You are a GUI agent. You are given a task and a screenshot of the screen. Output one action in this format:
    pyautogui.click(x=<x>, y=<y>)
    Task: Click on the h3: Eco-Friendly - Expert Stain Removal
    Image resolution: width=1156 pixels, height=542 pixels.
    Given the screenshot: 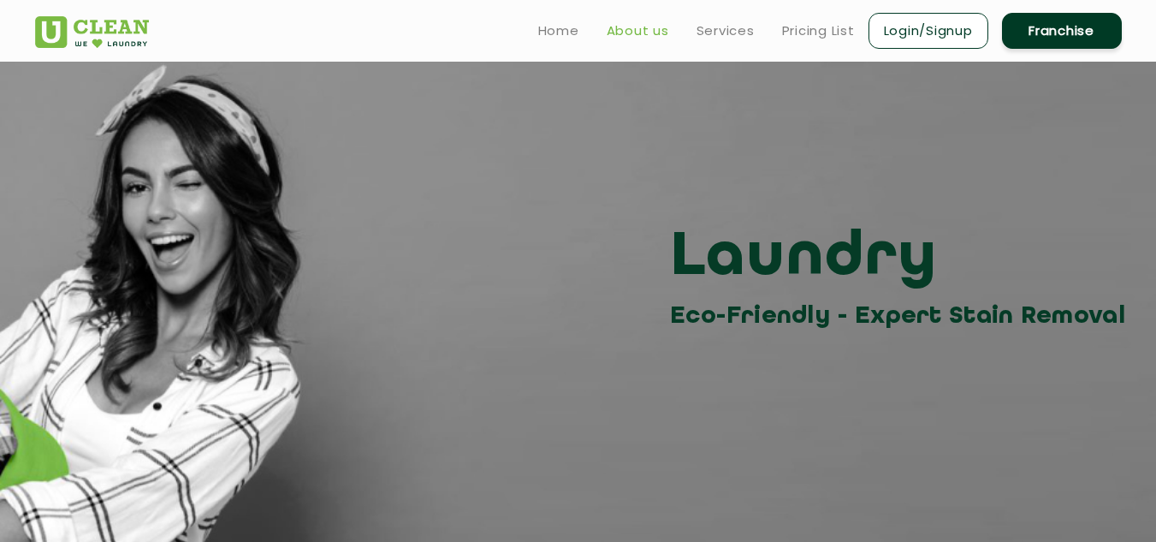 What is the action you would take?
    pyautogui.click(x=902, y=316)
    